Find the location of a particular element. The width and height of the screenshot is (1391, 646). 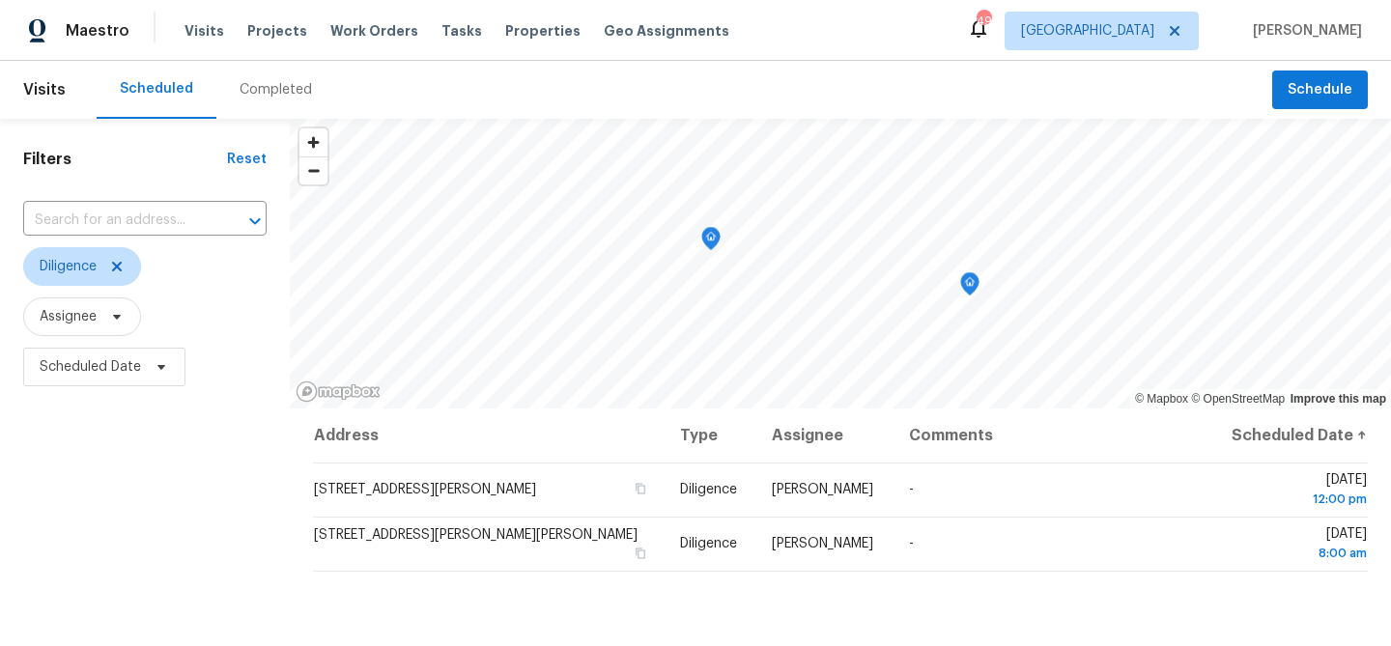

th: Type is located at coordinates (710, 436).